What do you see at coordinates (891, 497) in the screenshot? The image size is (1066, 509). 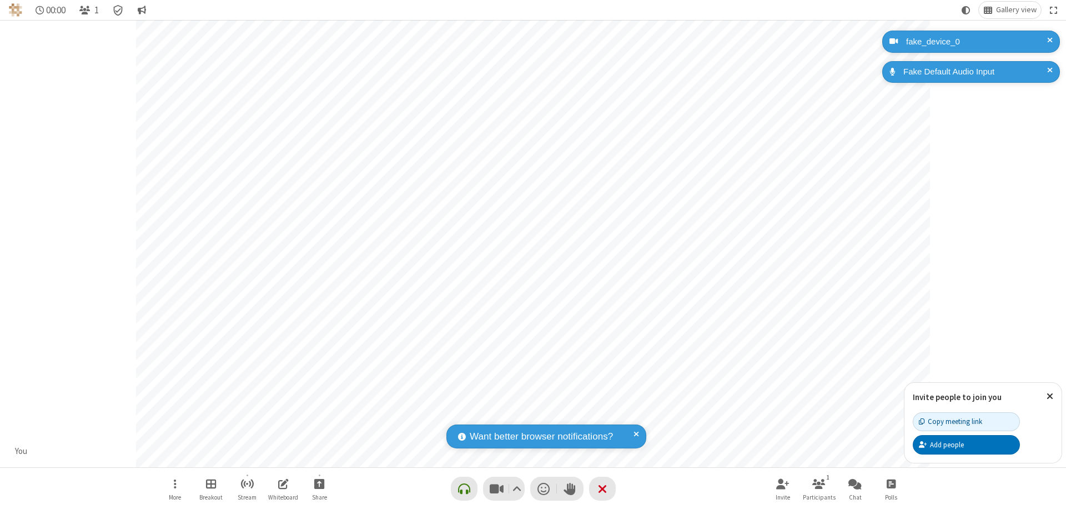 I see `span: Polls` at bounding box center [891, 497].